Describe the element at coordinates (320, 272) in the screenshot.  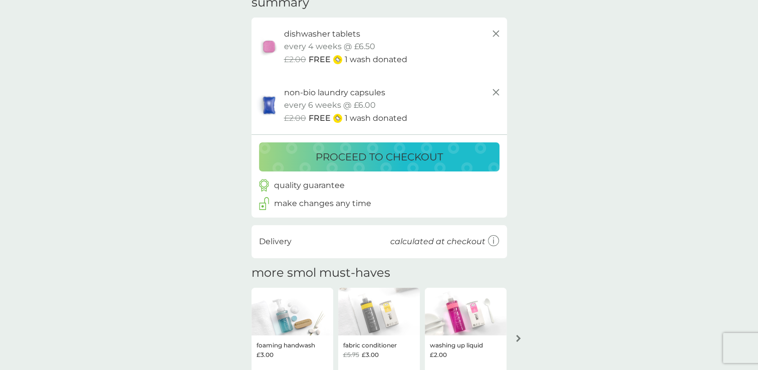
I see `h2: more smol must-haves` at that location.